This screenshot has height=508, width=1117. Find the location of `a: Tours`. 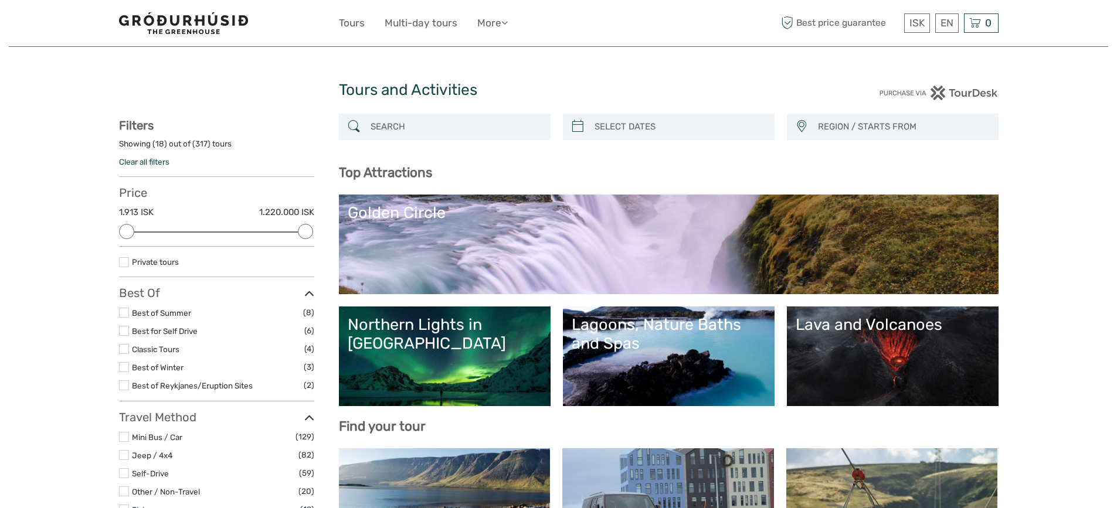

a: Tours is located at coordinates (352, 23).